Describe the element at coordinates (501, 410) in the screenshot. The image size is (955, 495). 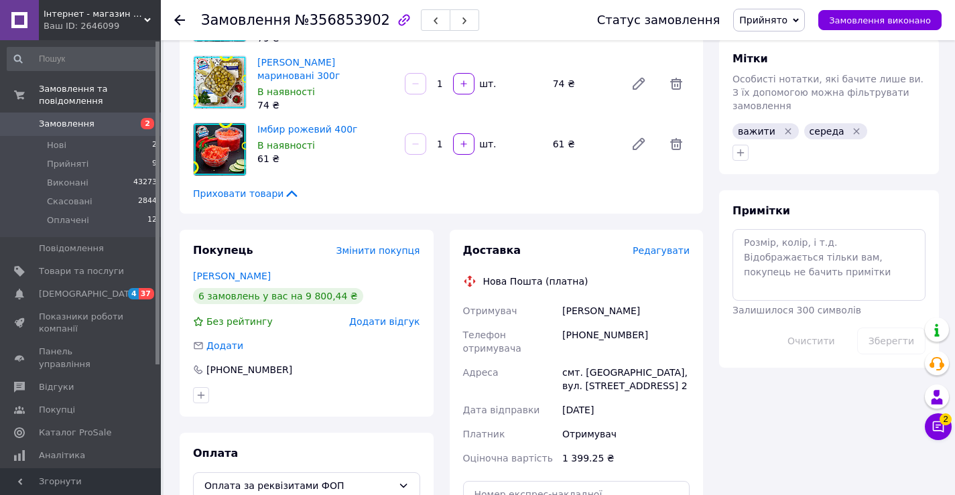
I see `span: Дата відправки` at that location.